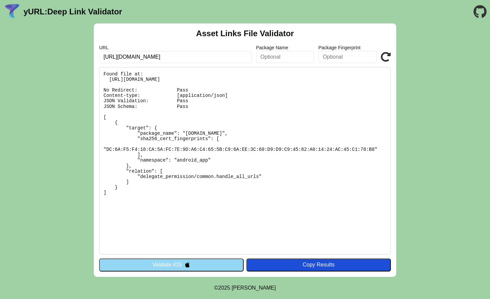 The height and width of the screenshot is (299, 490). What do you see at coordinates (318, 265) in the screenshot?
I see `div: Copy Results` at bounding box center [318, 265].